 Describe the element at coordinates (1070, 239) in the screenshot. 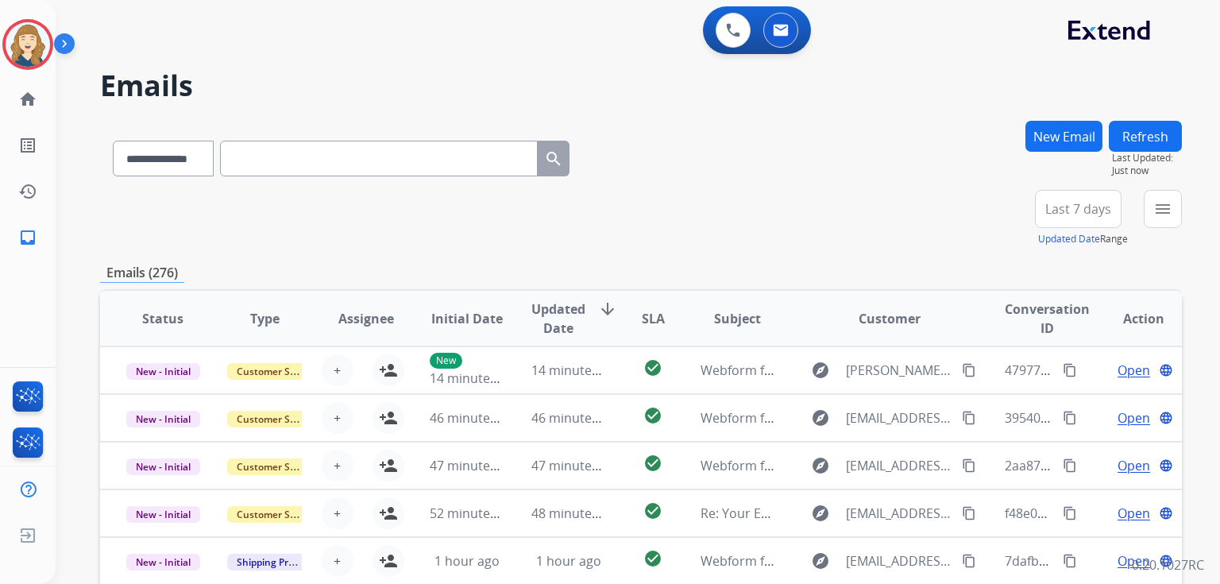

I see `button: Updated Date` at that location.